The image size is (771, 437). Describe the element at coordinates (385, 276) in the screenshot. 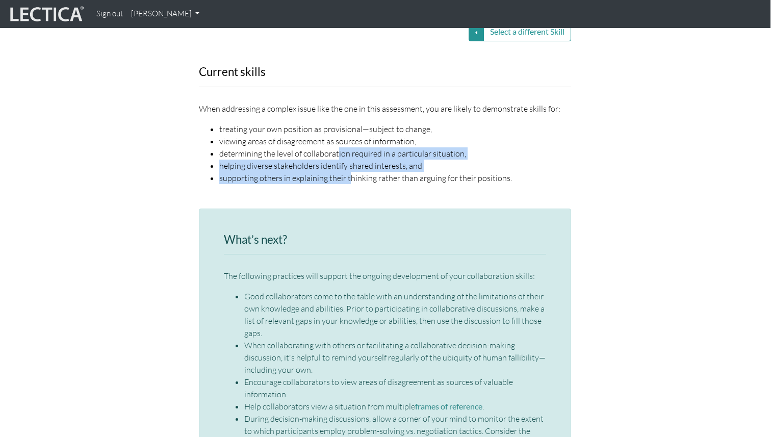

I see `p: The following practices will support the ongoing development of your collaboration skills:` at that location.